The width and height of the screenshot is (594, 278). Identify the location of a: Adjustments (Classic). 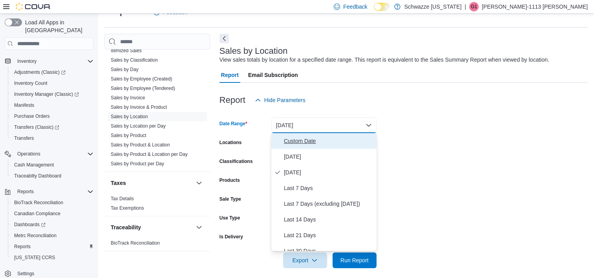
(52, 72).